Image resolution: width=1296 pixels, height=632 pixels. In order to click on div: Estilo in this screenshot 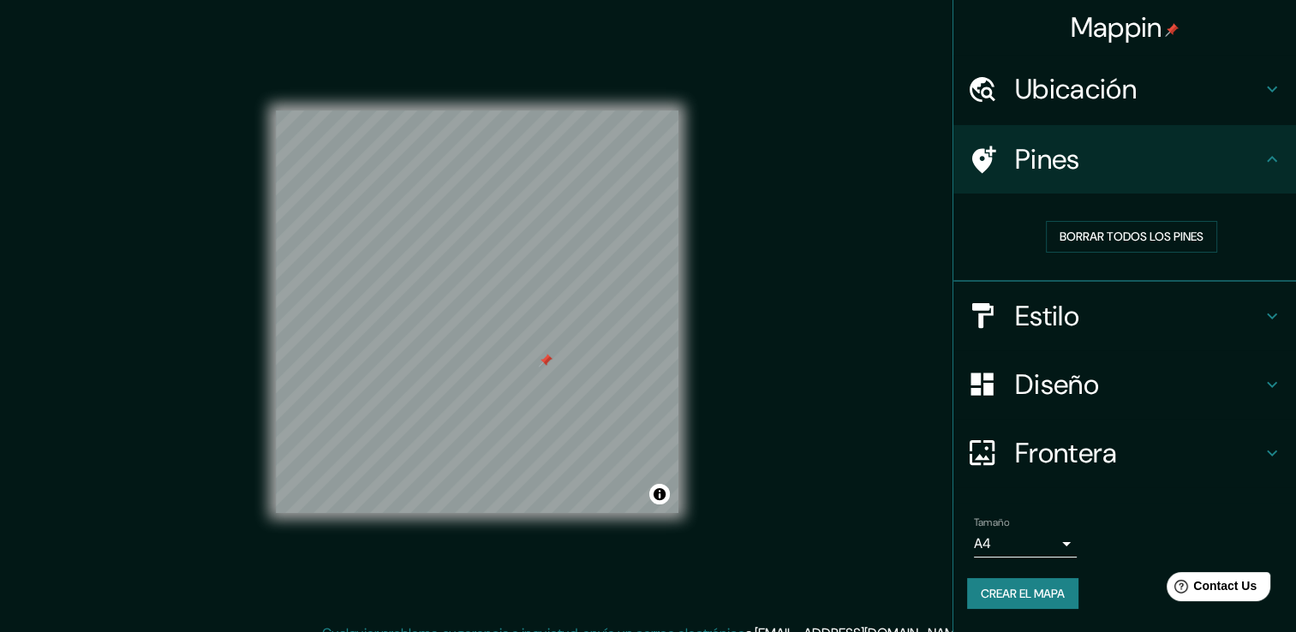, I will do `click(1124, 316)`.